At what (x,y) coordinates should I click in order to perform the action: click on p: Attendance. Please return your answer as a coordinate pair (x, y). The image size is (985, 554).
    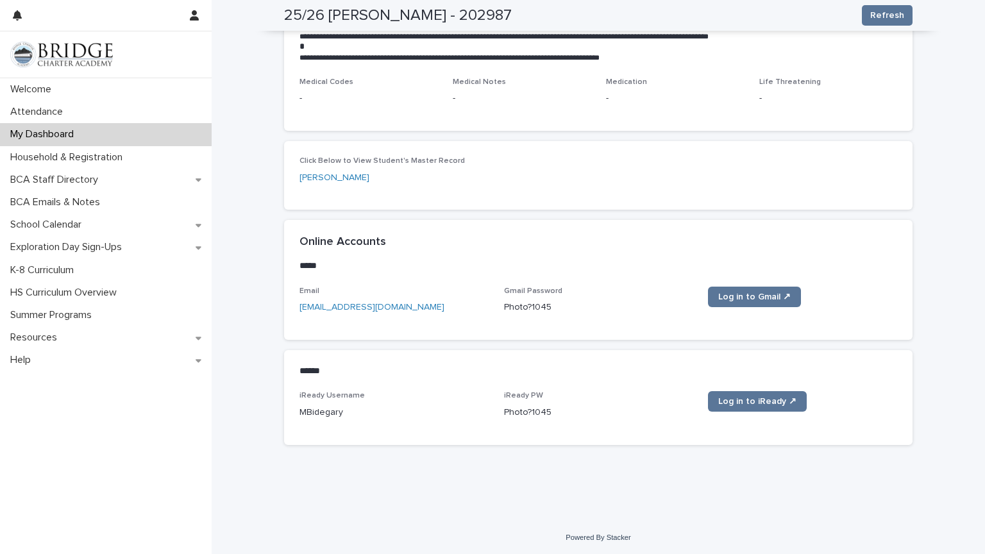
    Looking at the image, I should click on (39, 112).